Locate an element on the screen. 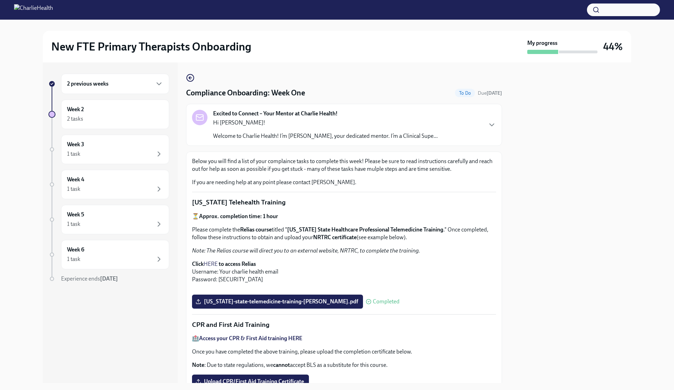 Image resolution: width=674 pixels, height=390 pixels. a: HERE is located at coordinates (211, 264).